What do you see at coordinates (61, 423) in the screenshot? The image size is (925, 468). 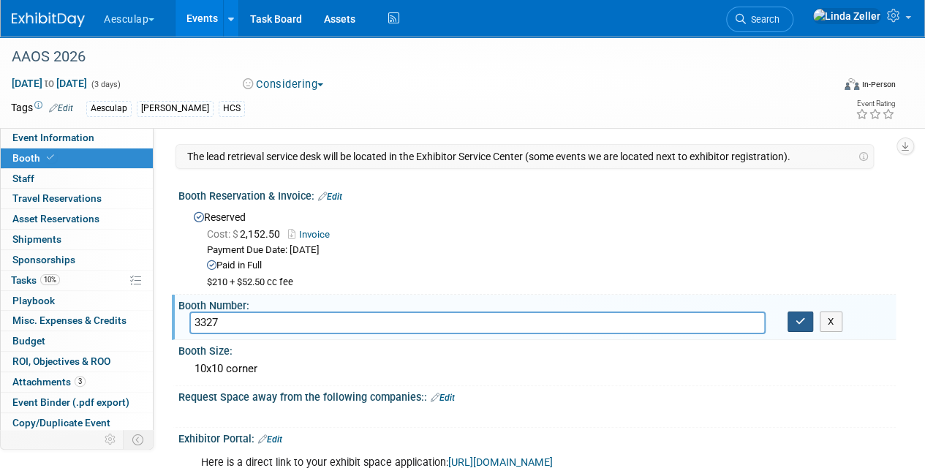 I see `span: Copy/Duplicate Event` at bounding box center [61, 423].